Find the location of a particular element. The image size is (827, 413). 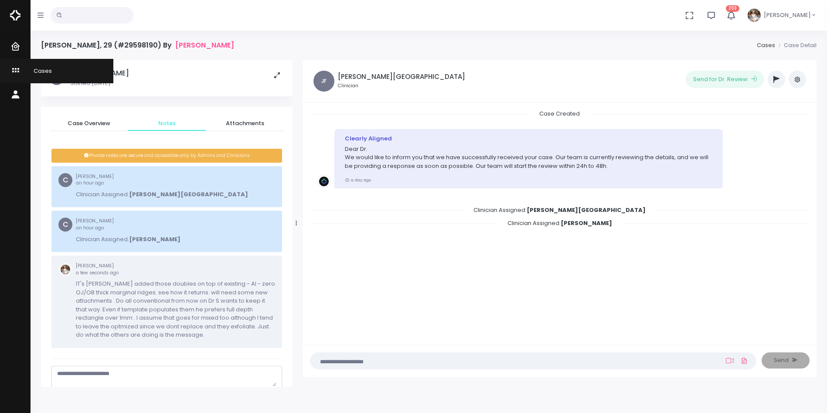

span: Attachments is located at coordinates (244, 123).